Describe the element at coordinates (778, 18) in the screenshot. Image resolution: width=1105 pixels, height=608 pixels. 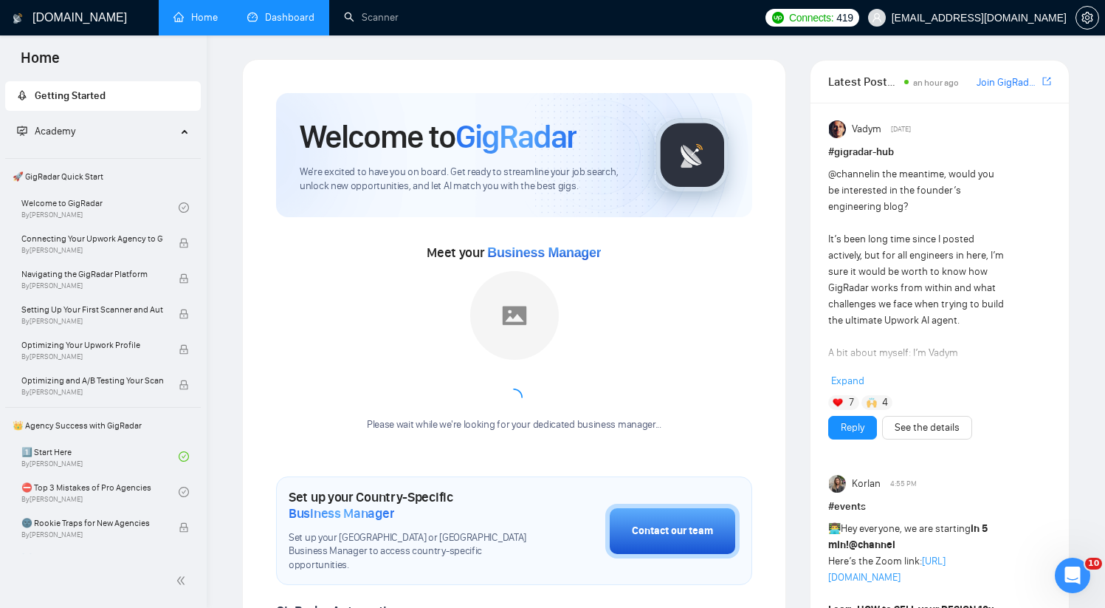
I see `img: upwork-logo.png` at that location.